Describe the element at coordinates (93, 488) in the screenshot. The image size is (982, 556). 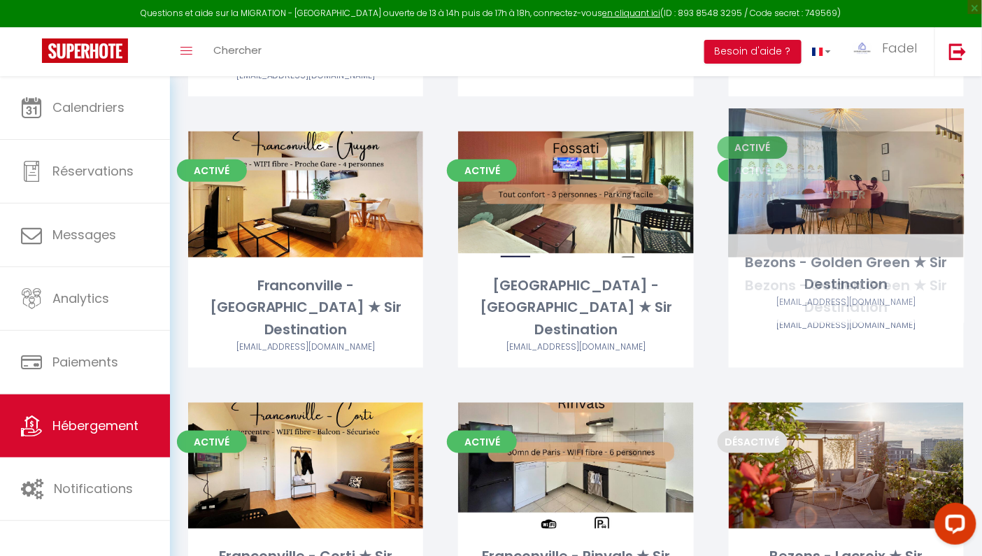
I see `span: Notifications` at that location.